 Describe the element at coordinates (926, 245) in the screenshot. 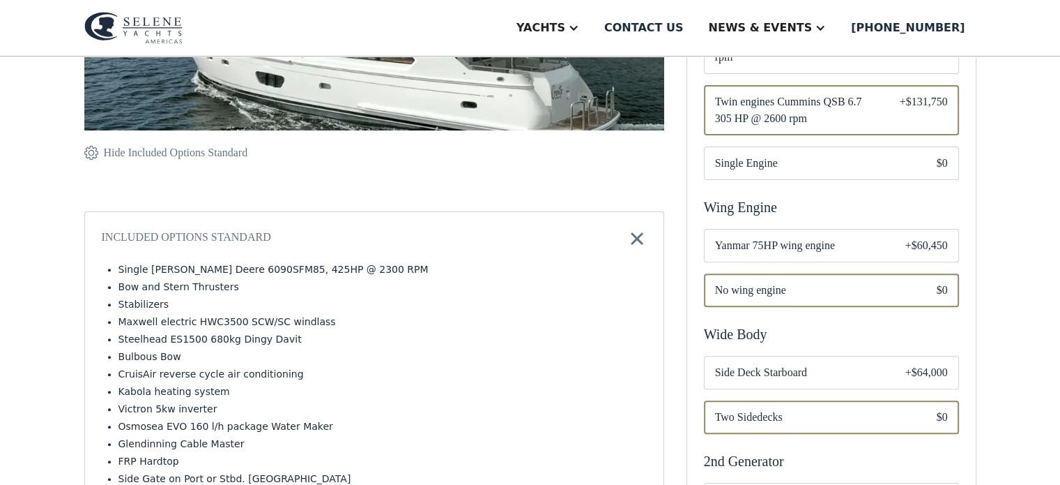

I see `div: +$60,450` at that location.